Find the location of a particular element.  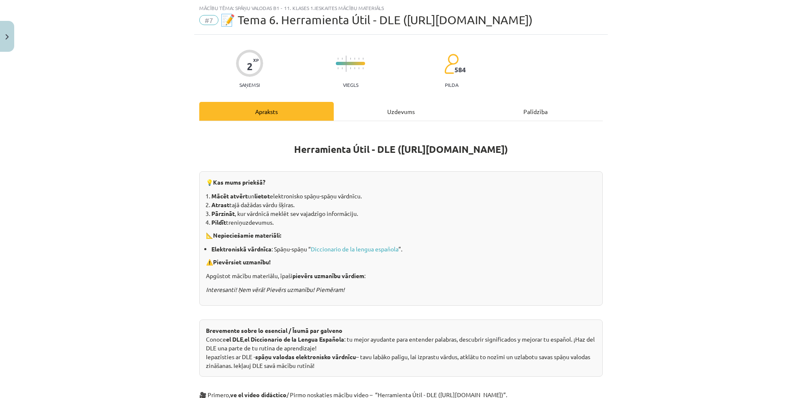

b: el DLE is located at coordinates (234, 339).